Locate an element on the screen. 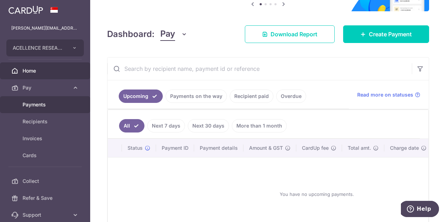 The image size is (446, 222). span: Help is located at coordinates (23, 8).